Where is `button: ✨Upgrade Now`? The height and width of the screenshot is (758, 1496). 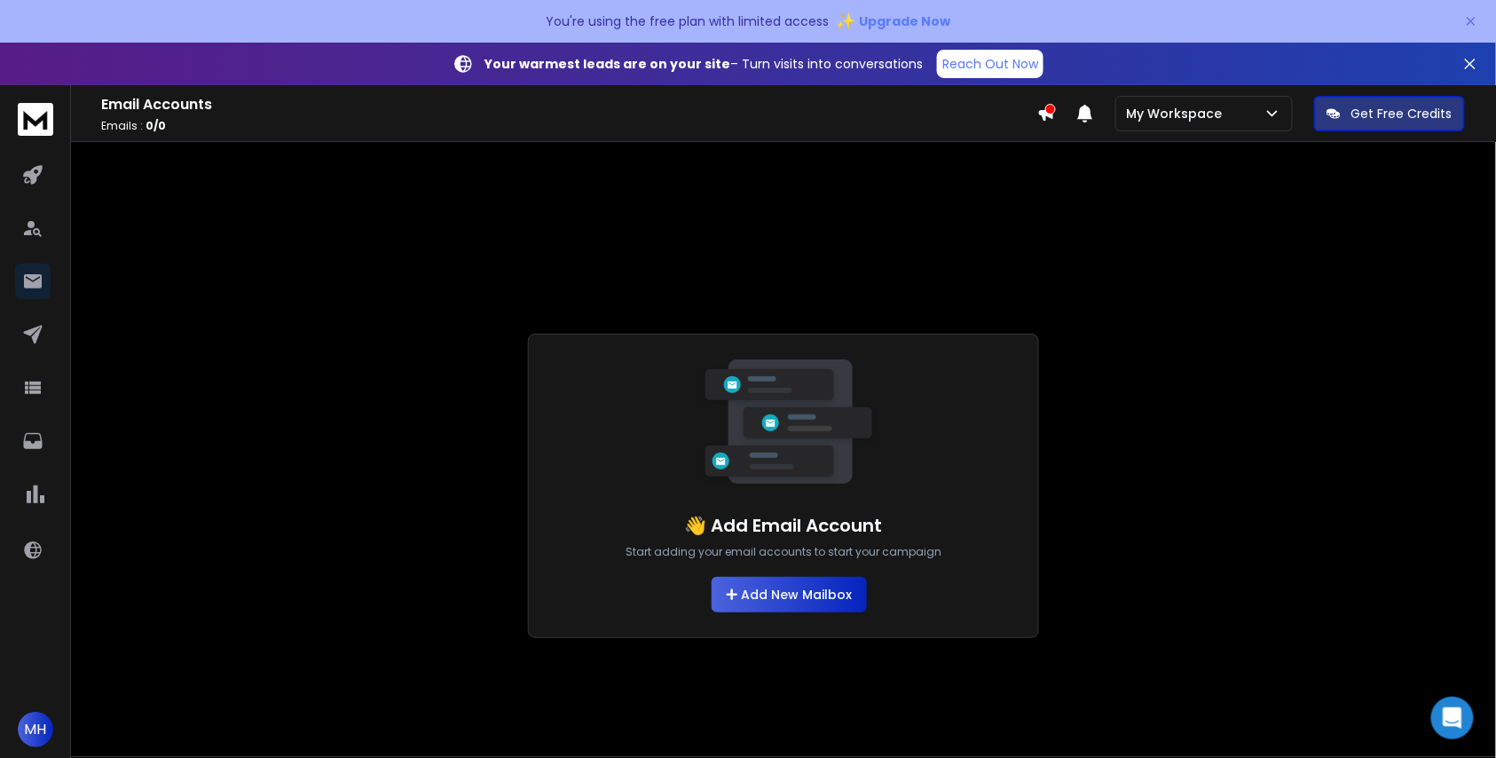 button: ✨Upgrade Now is located at coordinates (893, 21).